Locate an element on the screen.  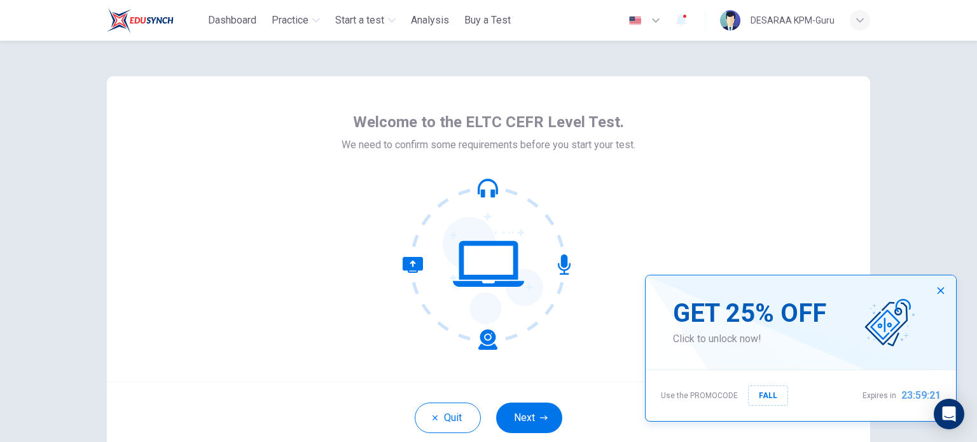
img: Profile picture is located at coordinates (731, 20).